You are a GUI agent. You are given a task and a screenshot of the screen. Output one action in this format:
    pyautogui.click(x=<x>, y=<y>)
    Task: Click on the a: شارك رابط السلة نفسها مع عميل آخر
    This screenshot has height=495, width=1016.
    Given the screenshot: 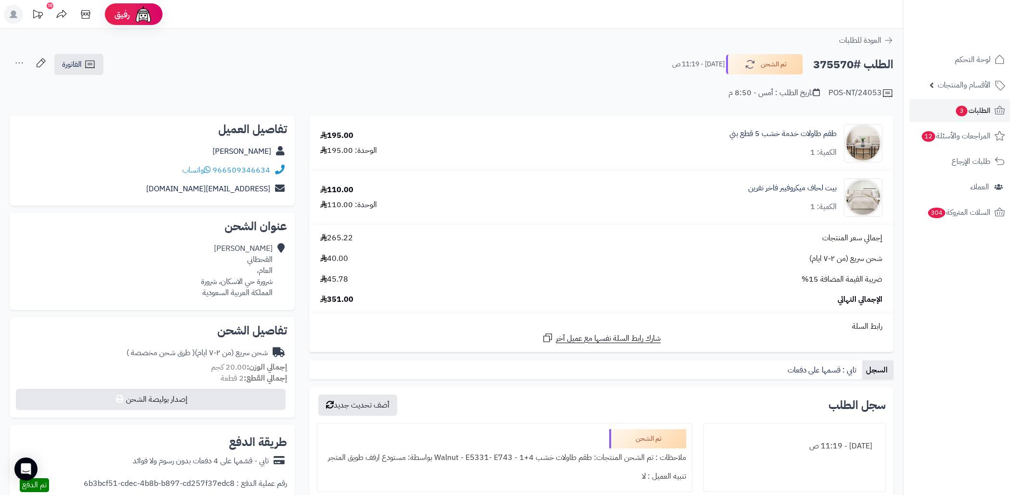 What is the action you would take?
    pyautogui.click(x=601, y=338)
    